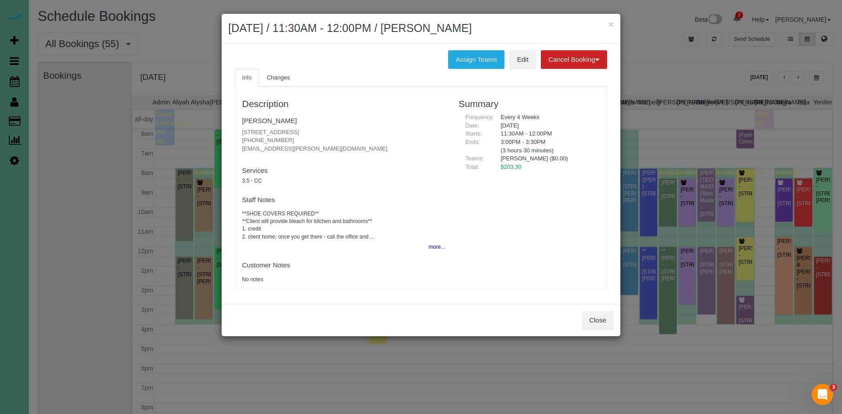  What do you see at coordinates (344, 225) in the screenshot?
I see `pre: **SHOE COVERS REQUIRED** **Client will provide bleach for kitchen and bathrooms** 1. credit 2. cl...` at bounding box center [344, 225].